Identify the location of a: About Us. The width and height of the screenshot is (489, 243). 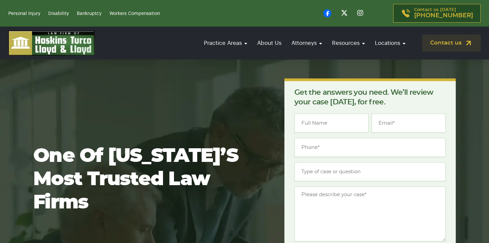
(269, 43).